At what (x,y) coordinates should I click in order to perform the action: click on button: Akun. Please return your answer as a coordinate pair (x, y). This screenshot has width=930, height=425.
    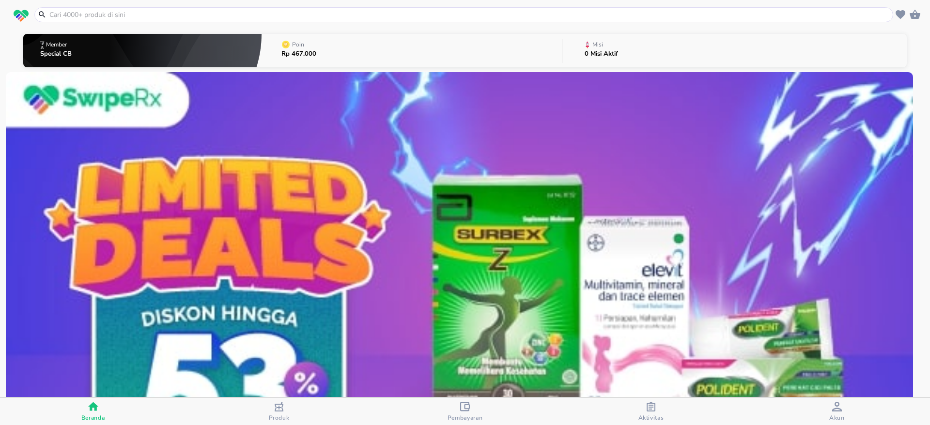
    Looking at the image, I should click on (837, 412).